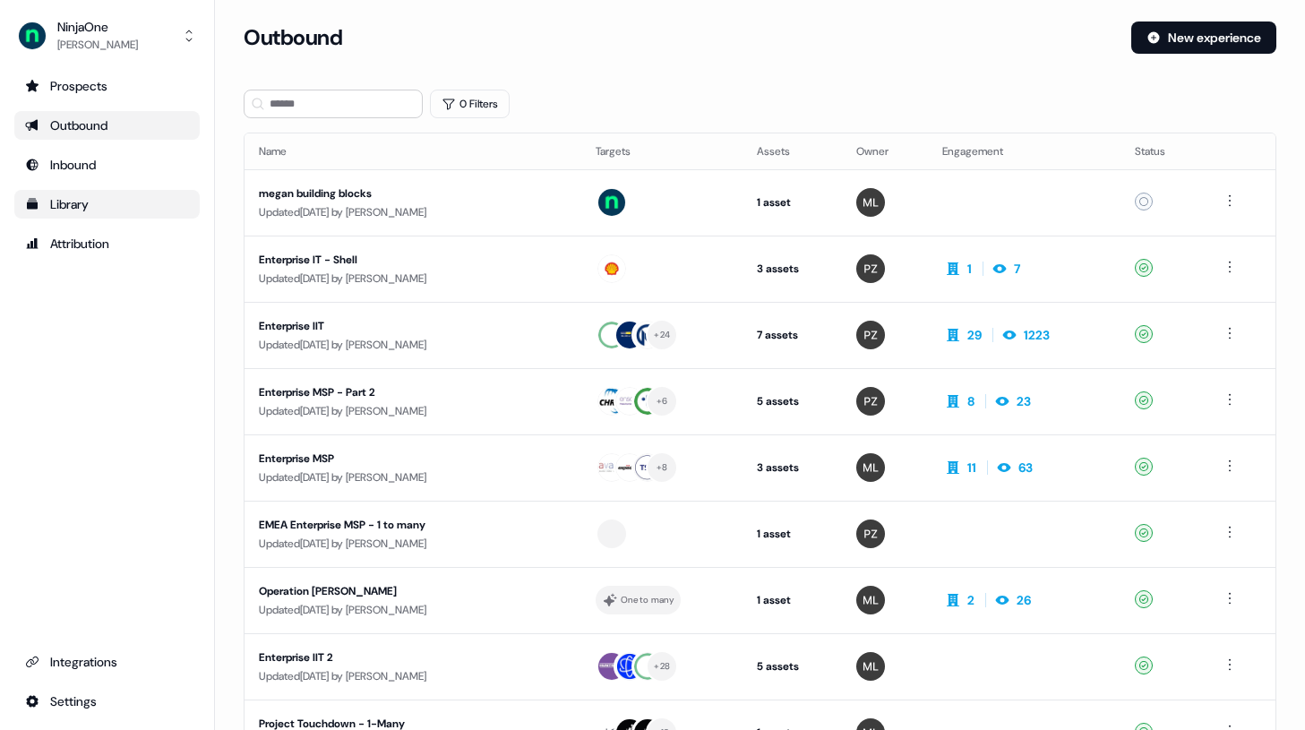 The height and width of the screenshot is (730, 1305). Describe the element at coordinates (972, 468) in the screenshot. I see `div: 11` at that location.